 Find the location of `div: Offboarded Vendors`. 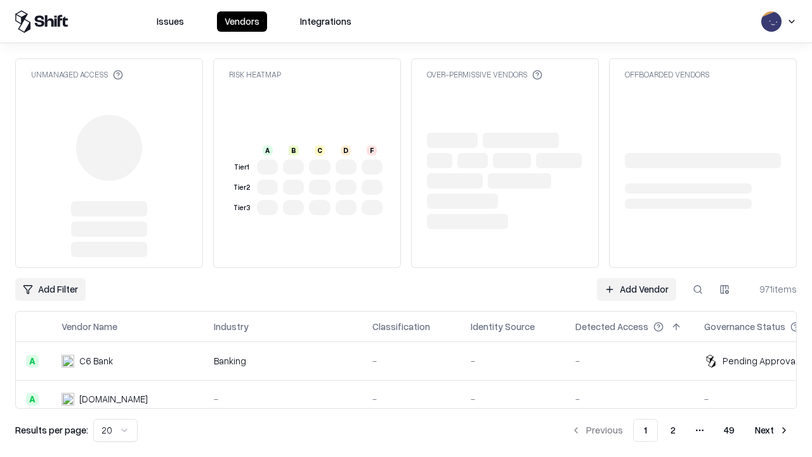

div: Offboarded Vendors is located at coordinates (667, 74).